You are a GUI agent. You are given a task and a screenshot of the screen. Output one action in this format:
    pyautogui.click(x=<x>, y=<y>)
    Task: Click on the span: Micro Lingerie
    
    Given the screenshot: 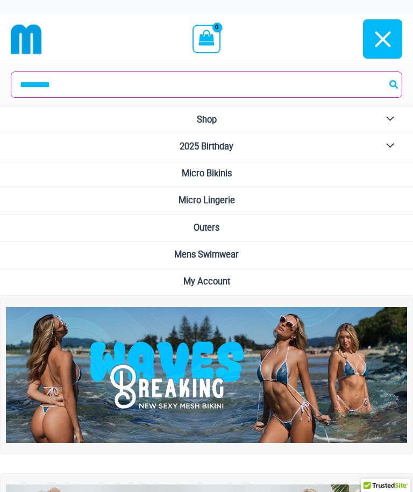 What is the action you would take?
    pyautogui.click(x=206, y=200)
    